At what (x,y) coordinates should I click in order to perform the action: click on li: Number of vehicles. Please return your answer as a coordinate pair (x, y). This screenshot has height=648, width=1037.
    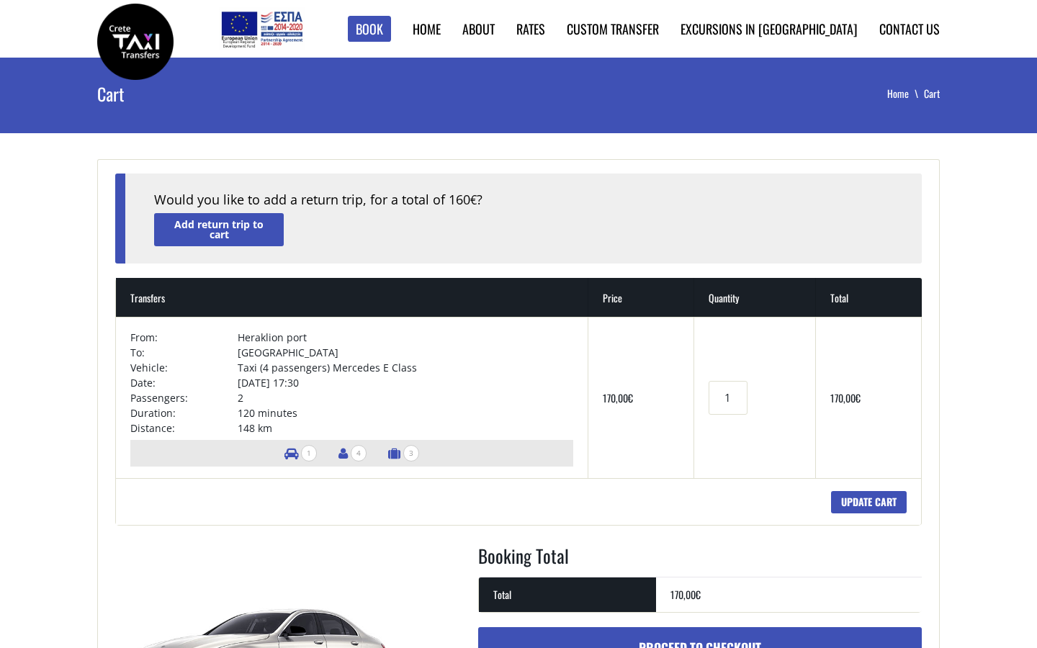
    Looking at the image, I should click on (300, 453).